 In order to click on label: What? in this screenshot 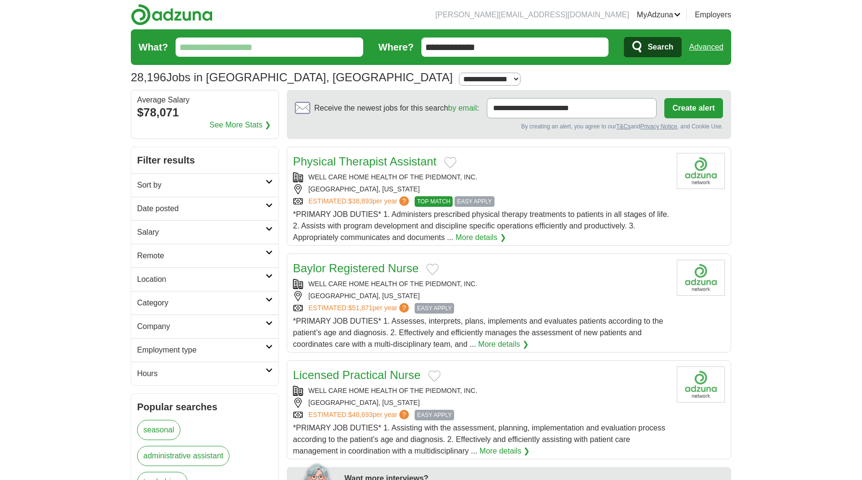, I will do `click(153, 47)`.